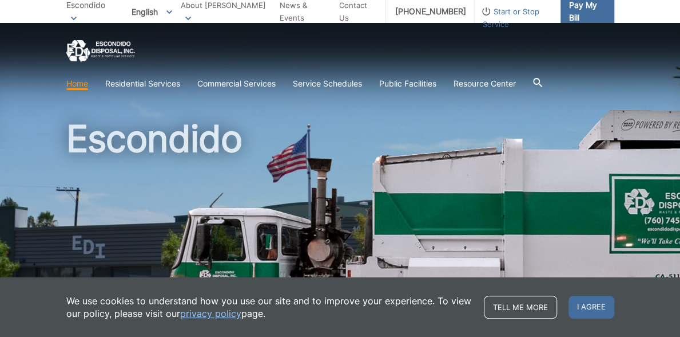 The height and width of the screenshot is (337, 680). What do you see at coordinates (152, 11) in the screenshot?
I see `span: English` at bounding box center [152, 11].